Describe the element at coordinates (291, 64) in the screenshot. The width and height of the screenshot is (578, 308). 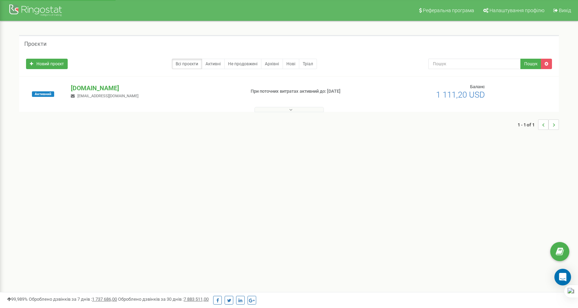
I see `a: Нові` at that location.